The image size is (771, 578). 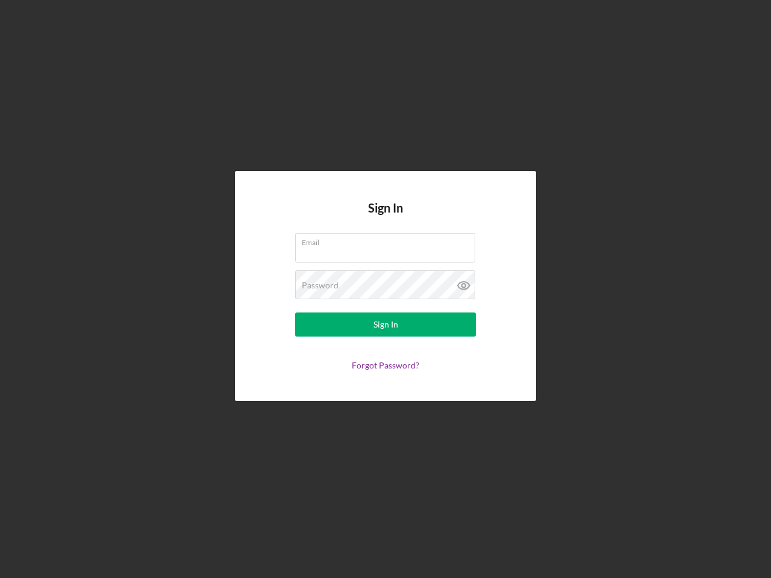 What do you see at coordinates (385, 217) in the screenshot?
I see `h4: Sign In` at bounding box center [385, 217].